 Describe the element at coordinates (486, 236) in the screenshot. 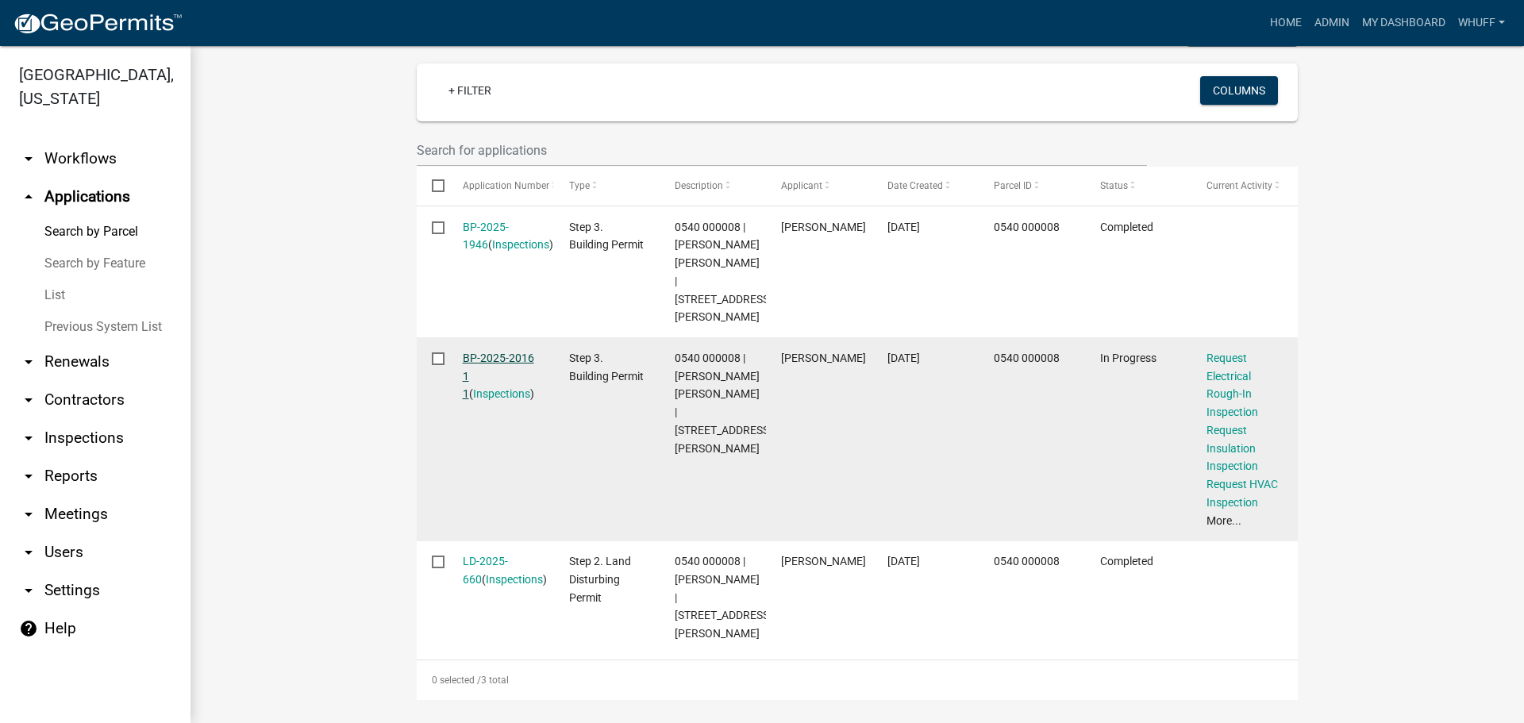

I see `a: BP-2025-1946` at that location.